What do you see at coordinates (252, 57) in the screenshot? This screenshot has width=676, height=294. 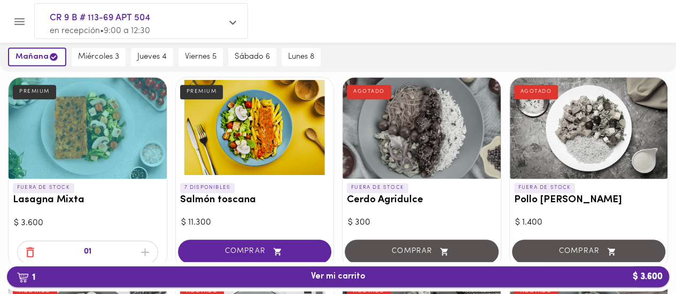 I see `button: sábado 6` at bounding box center [252, 57].